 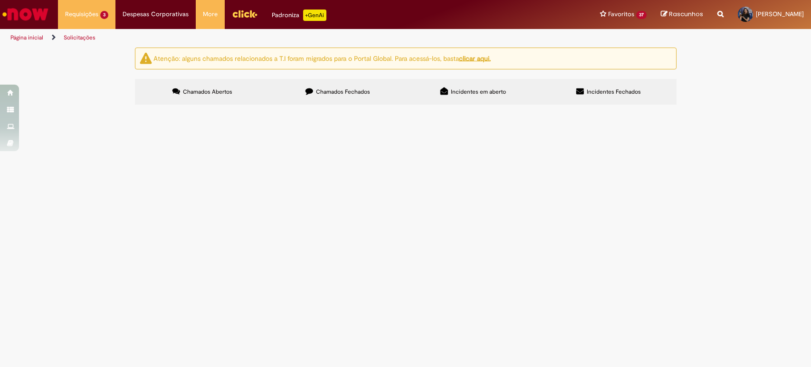 What do you see at coordinates (299, 15) in the screenshot?
I see `div: Padroniza` at bounding box center [299, 15].